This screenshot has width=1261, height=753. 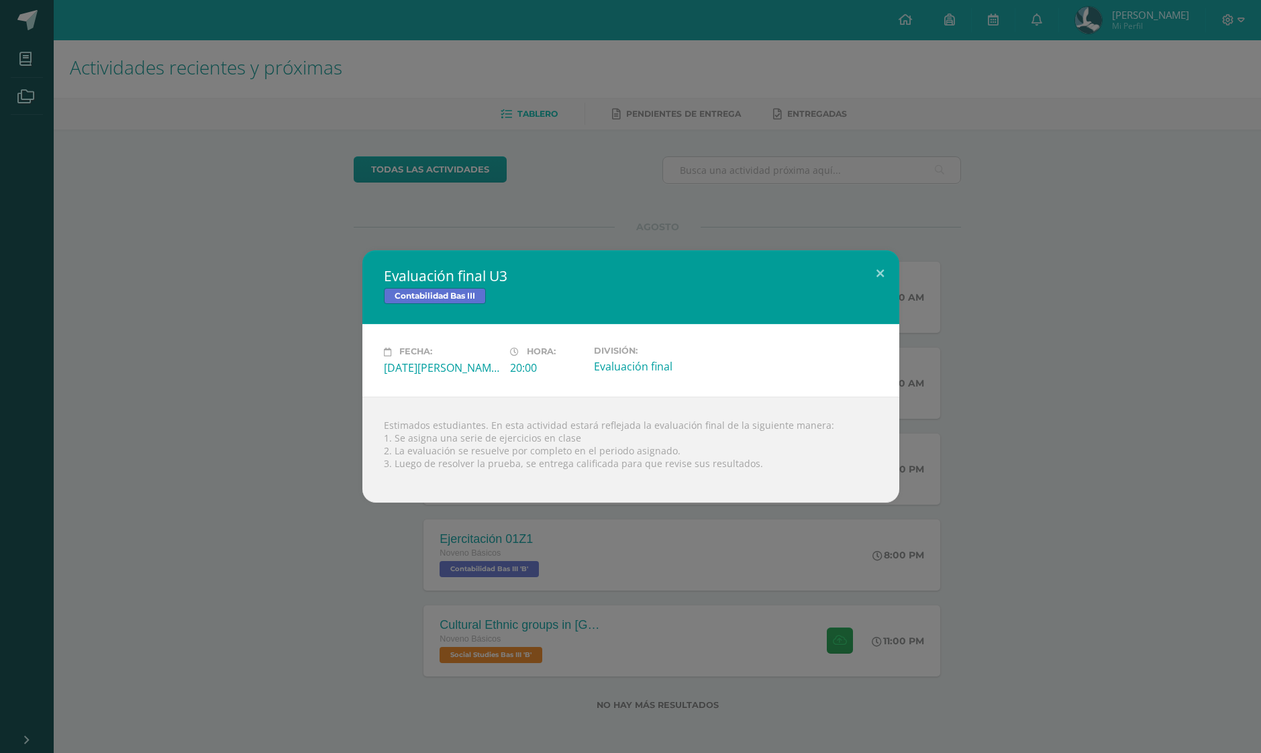 What do you see at coordinates (631, 276) in the screenshot?
I see `h2: Evaluación final U3` at bounding box center [631, 276].